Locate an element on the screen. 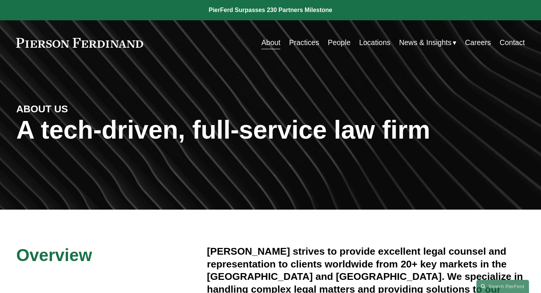 The image size is (541, 293). a: Search this site is located at coordinates (502, 286).